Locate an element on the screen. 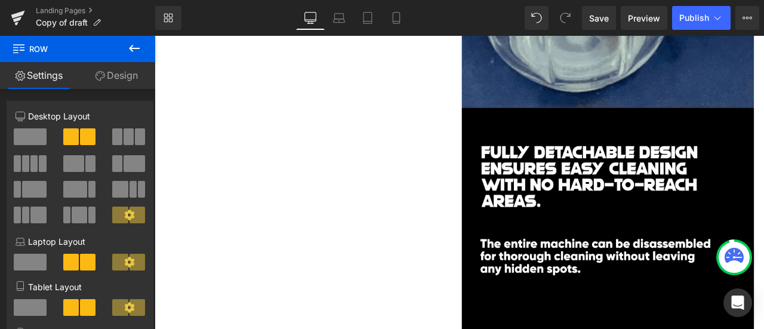 This screenshot has height=329, width=764. a: Laptop is located at coordinates (339, 18).